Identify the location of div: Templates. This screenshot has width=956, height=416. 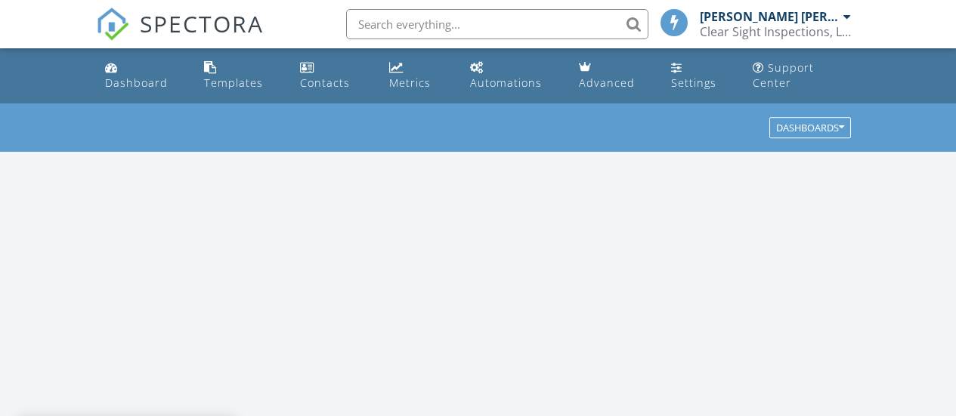
(234, 82).